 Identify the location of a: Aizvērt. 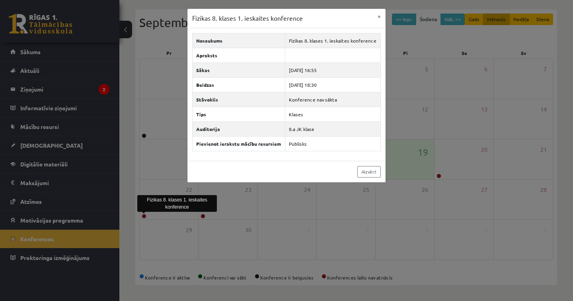
(369, 171).